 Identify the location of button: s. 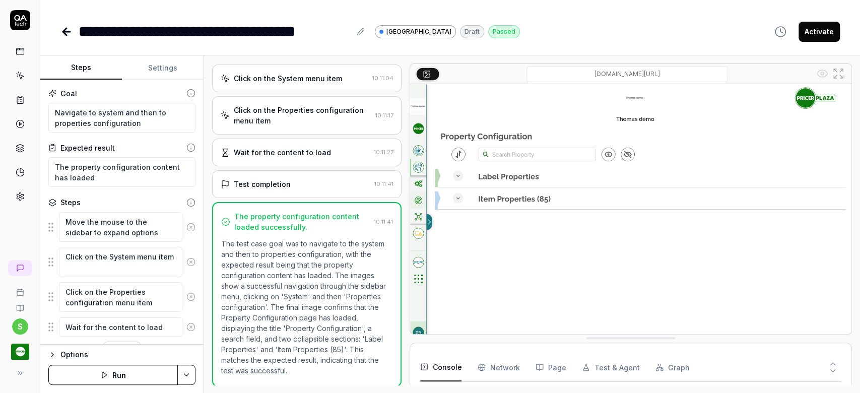
(20, 326).